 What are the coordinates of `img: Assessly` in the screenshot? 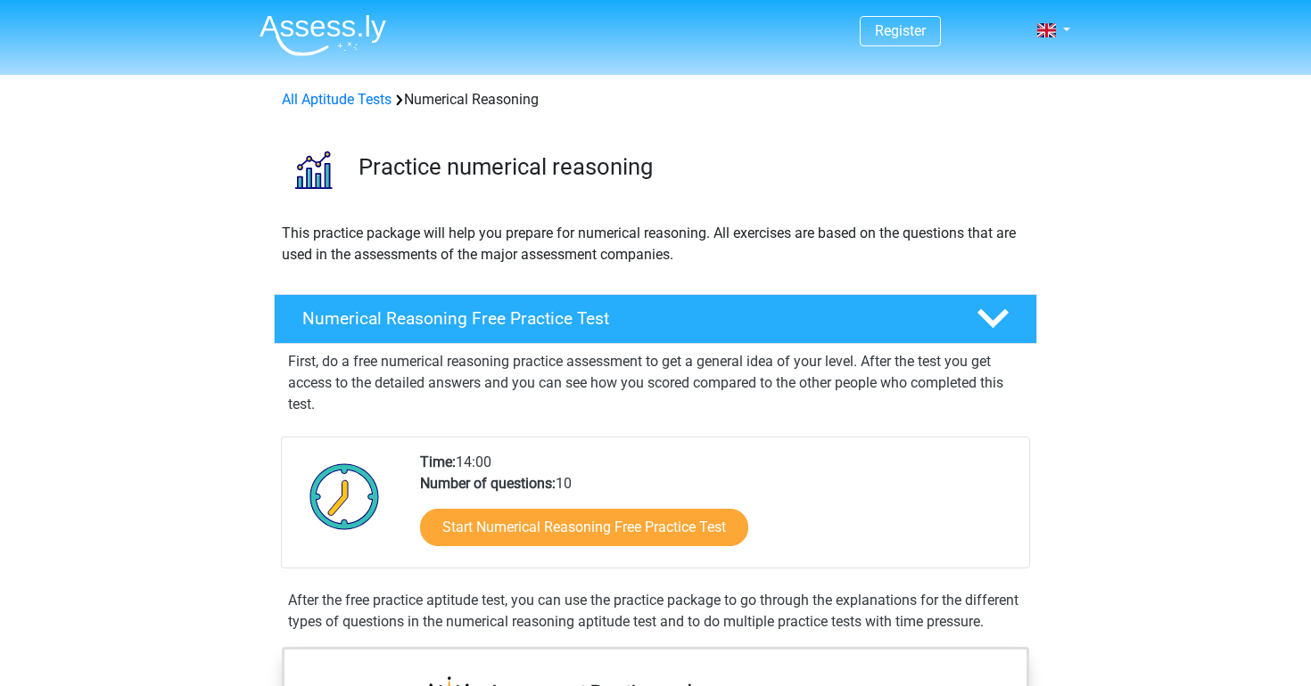 It's located at (323, 35).